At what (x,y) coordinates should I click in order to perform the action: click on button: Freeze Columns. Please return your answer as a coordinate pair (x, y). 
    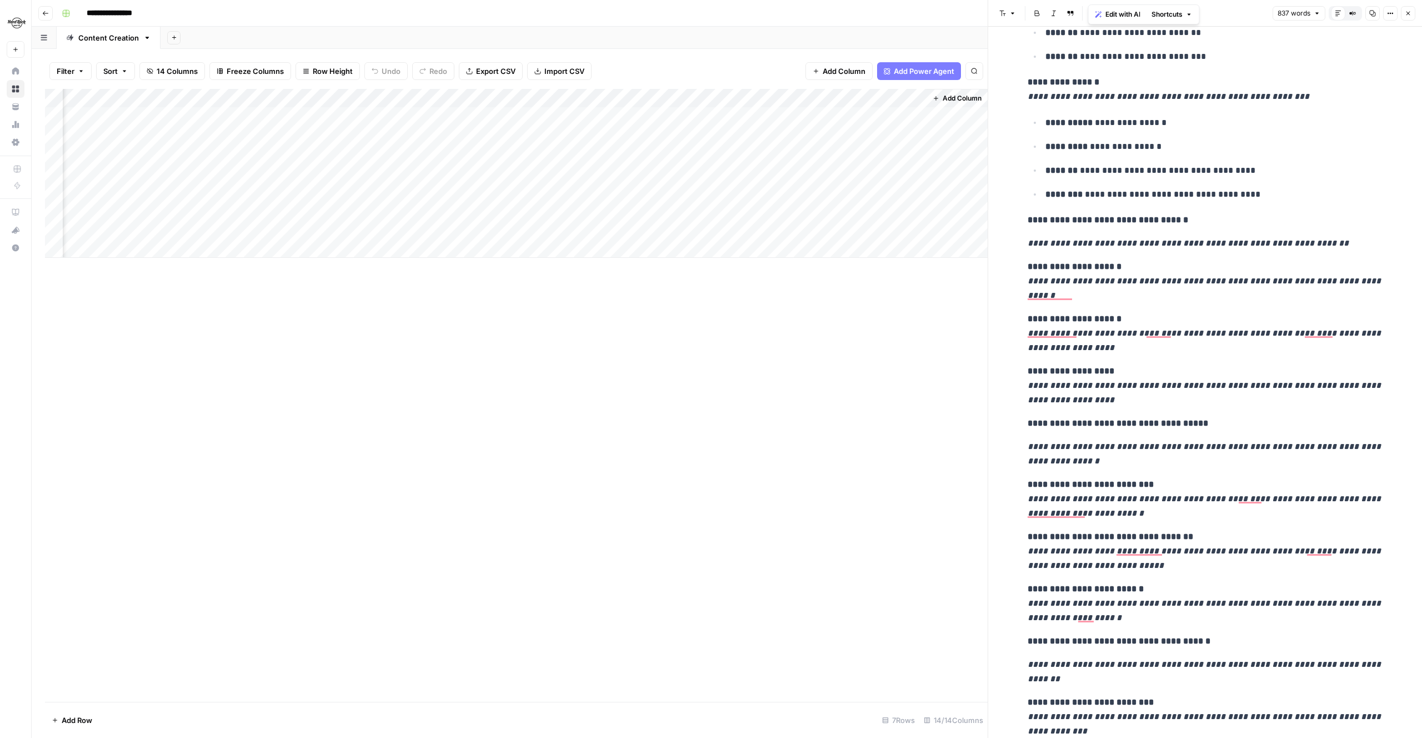
    Looking at the image, I should click on (250, 71).